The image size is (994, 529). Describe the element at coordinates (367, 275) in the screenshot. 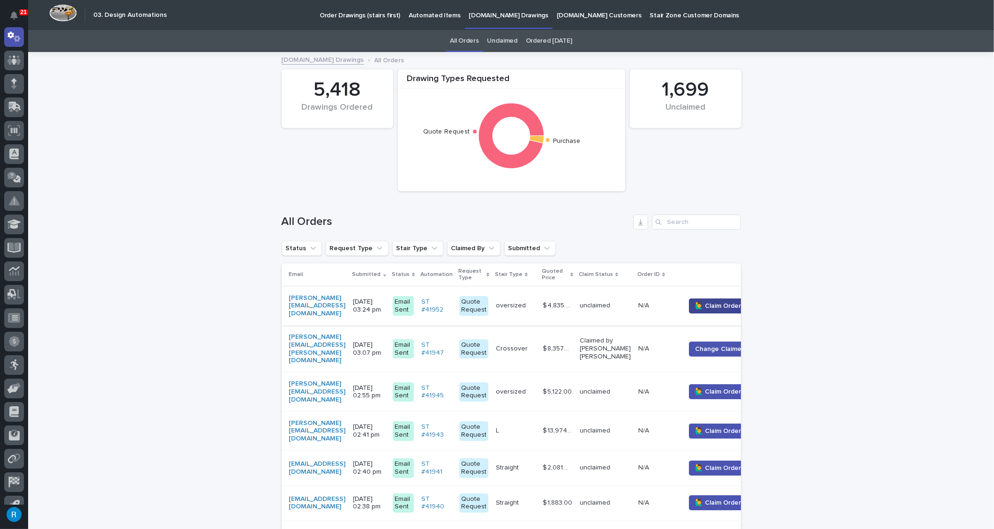

I see `p: Submitted` at that location.